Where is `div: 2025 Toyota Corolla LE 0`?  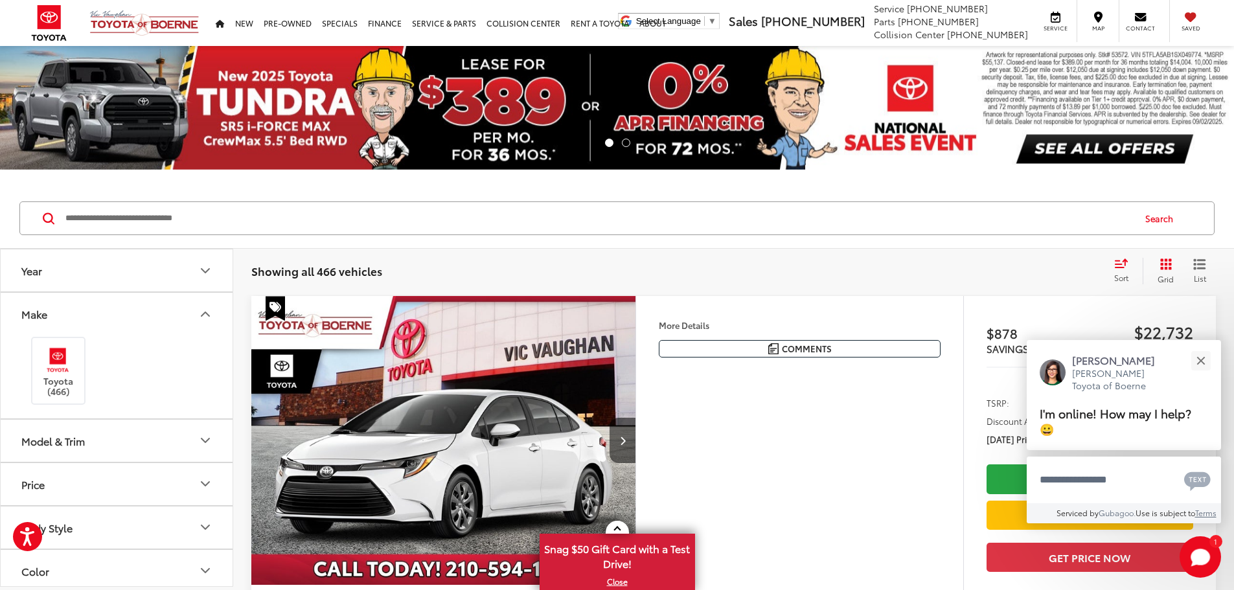
div: 2025 Toyota Corolla LE 0 is located at coordinates (444, 440).